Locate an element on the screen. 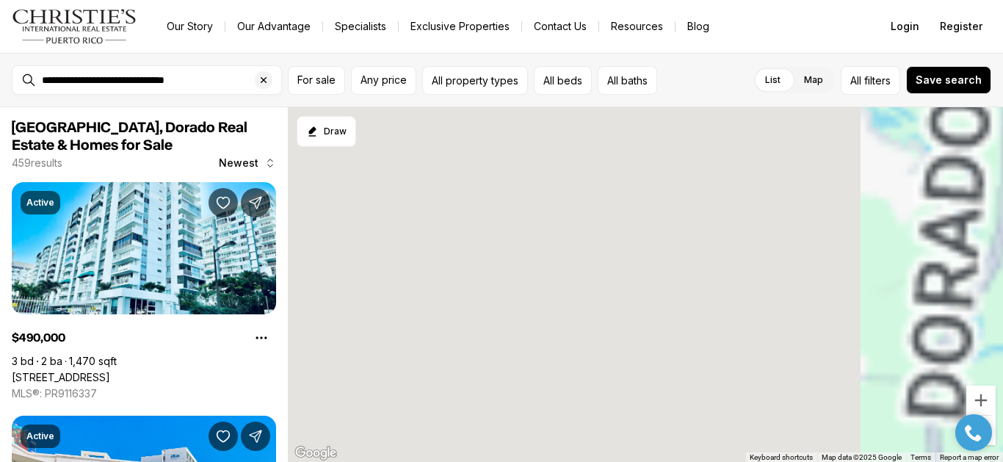 Image resolution: width=1003 pixels, height=462 pixels. span: Map data ©2025 Google is located at coordinates (861, 457).